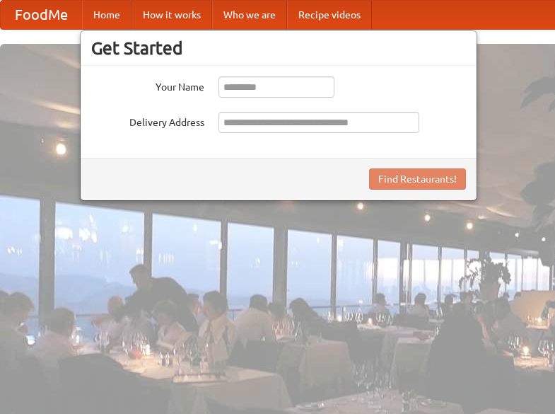 This screenshot has width=555, height=414. I want to click on h3: Get Started, so click(279, 48).